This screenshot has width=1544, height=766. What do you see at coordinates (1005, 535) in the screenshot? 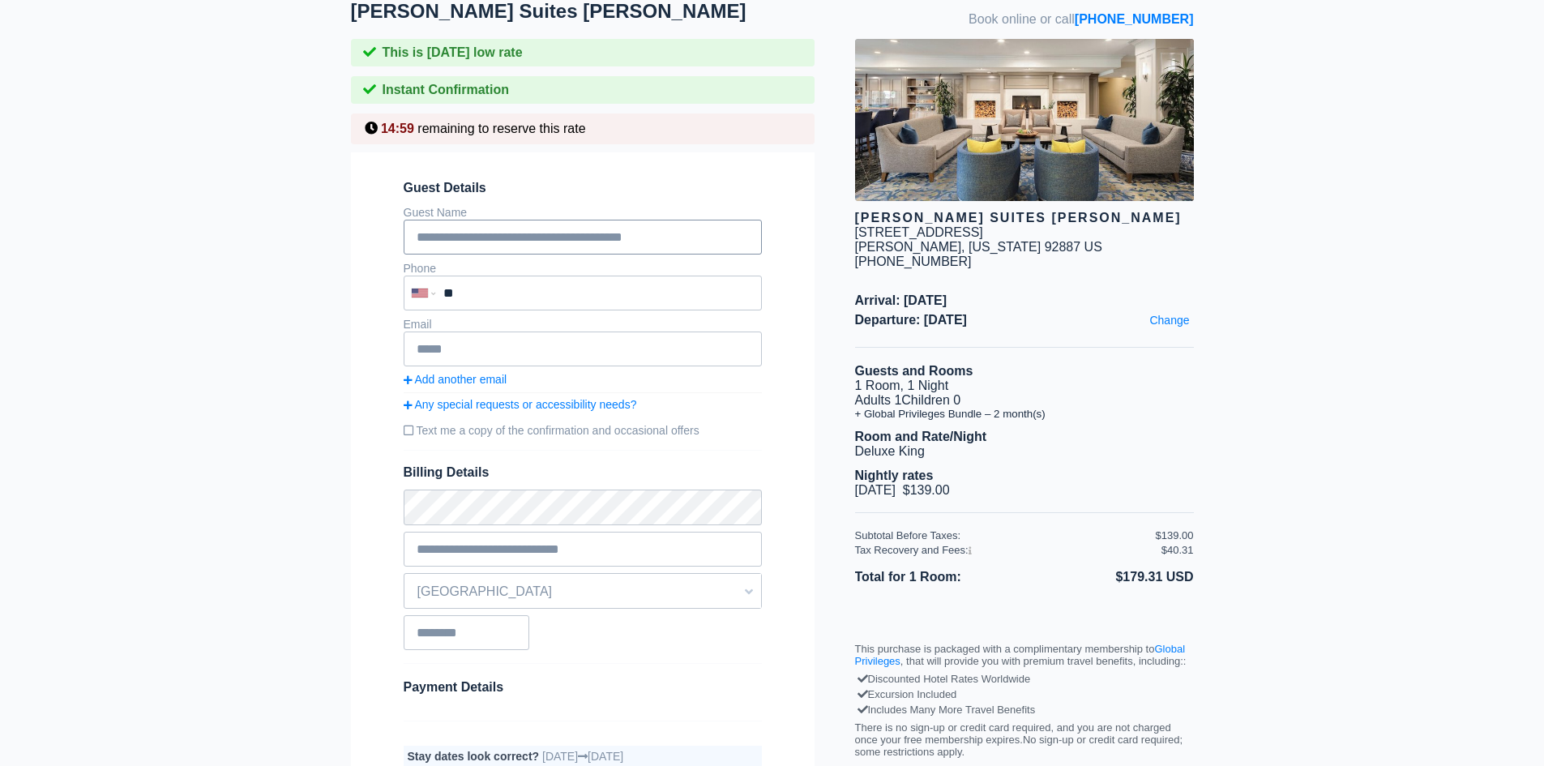
I see `div: Subtotal Before Taxes:` at bounding box center [1005, 535].